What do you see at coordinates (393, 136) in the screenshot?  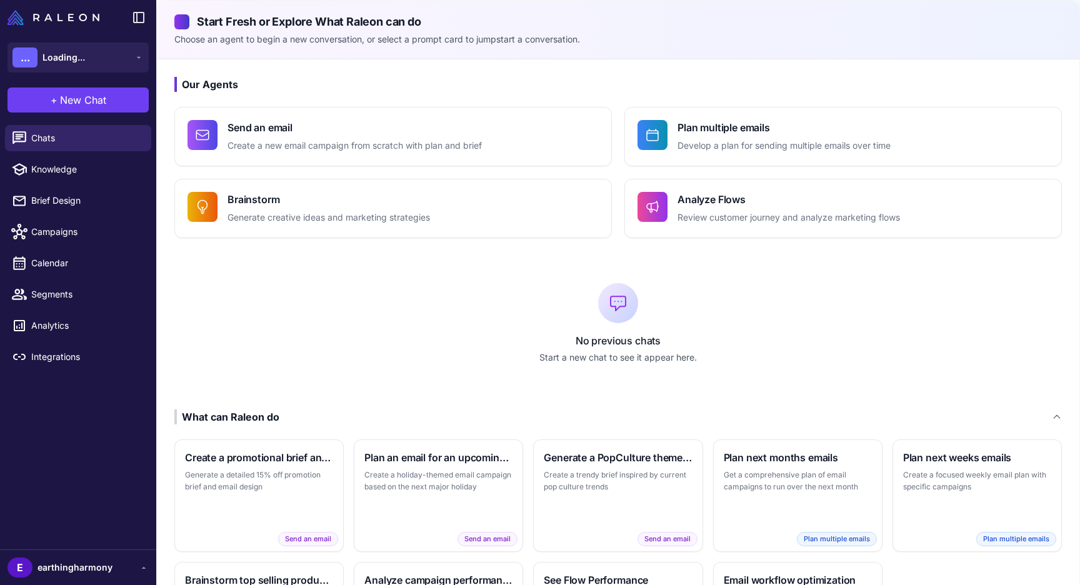 I see `button: Send an emailCreate a new email campaign from scratch with plan and brief` at bounding box center [393, 136].